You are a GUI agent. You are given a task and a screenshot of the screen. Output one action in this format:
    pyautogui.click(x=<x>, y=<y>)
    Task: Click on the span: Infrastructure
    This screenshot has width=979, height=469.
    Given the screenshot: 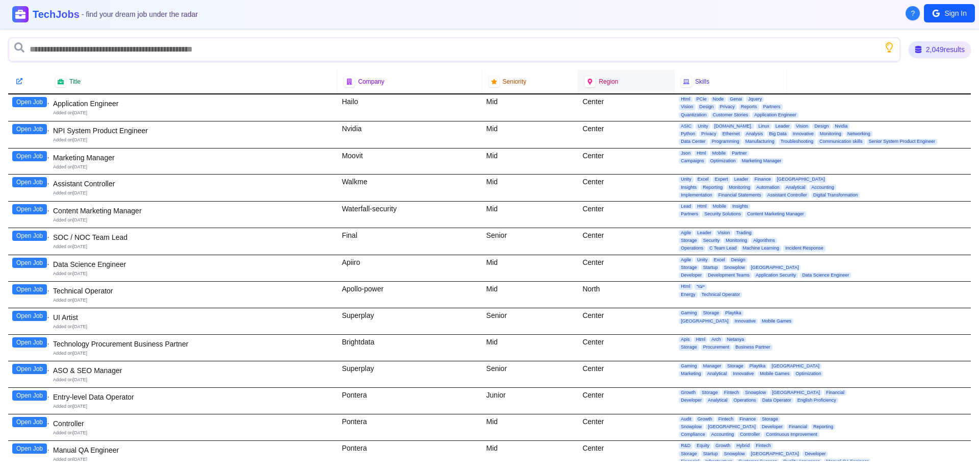 What is the action you would take?
    pyautogui.click(x=718, y=461)
    